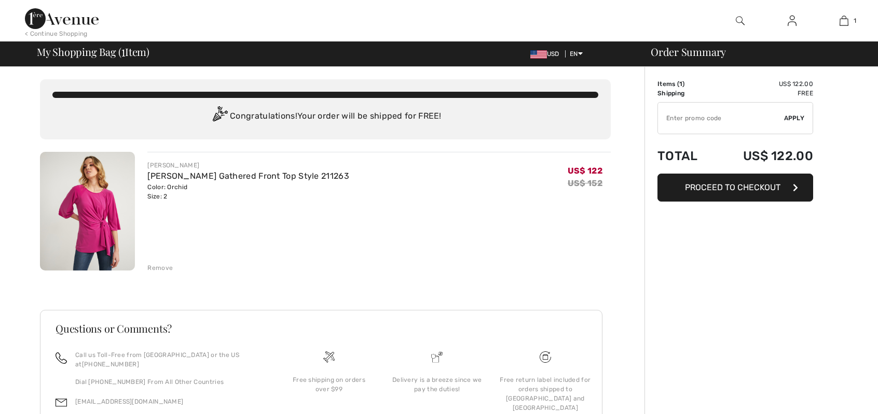 The height and width of the screenshot is (414, 878). I want to click on span: Apply, so click(794, 118).